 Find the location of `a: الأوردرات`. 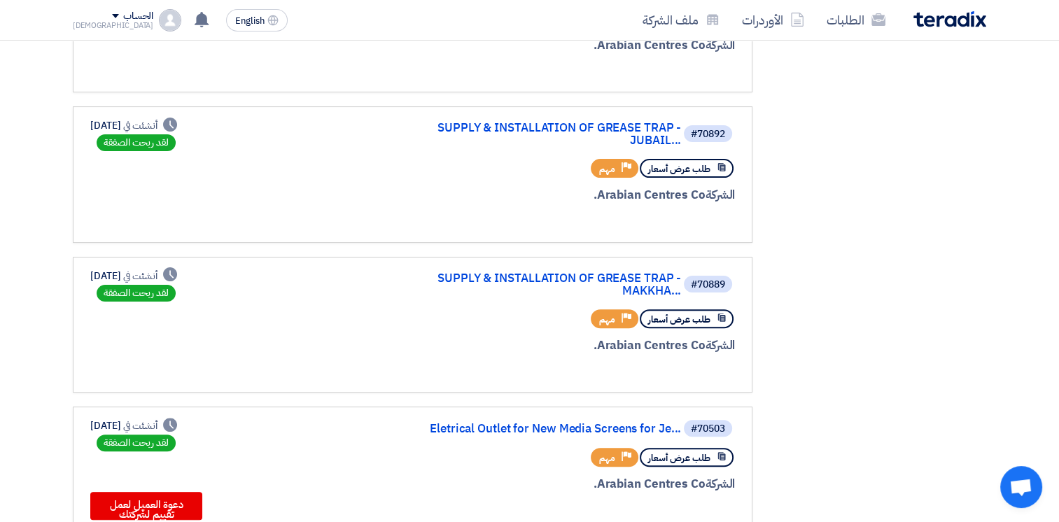

a: الأوردرات is located at coordinates (772, 20).